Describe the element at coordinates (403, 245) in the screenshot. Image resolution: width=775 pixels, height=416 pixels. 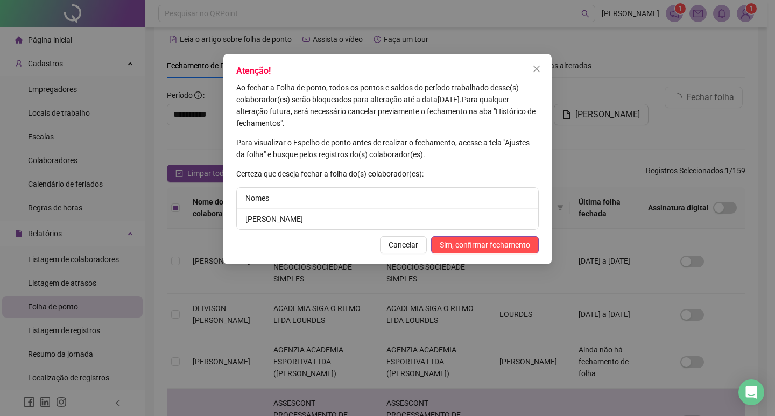
I see `span: Cancelar` at that location.